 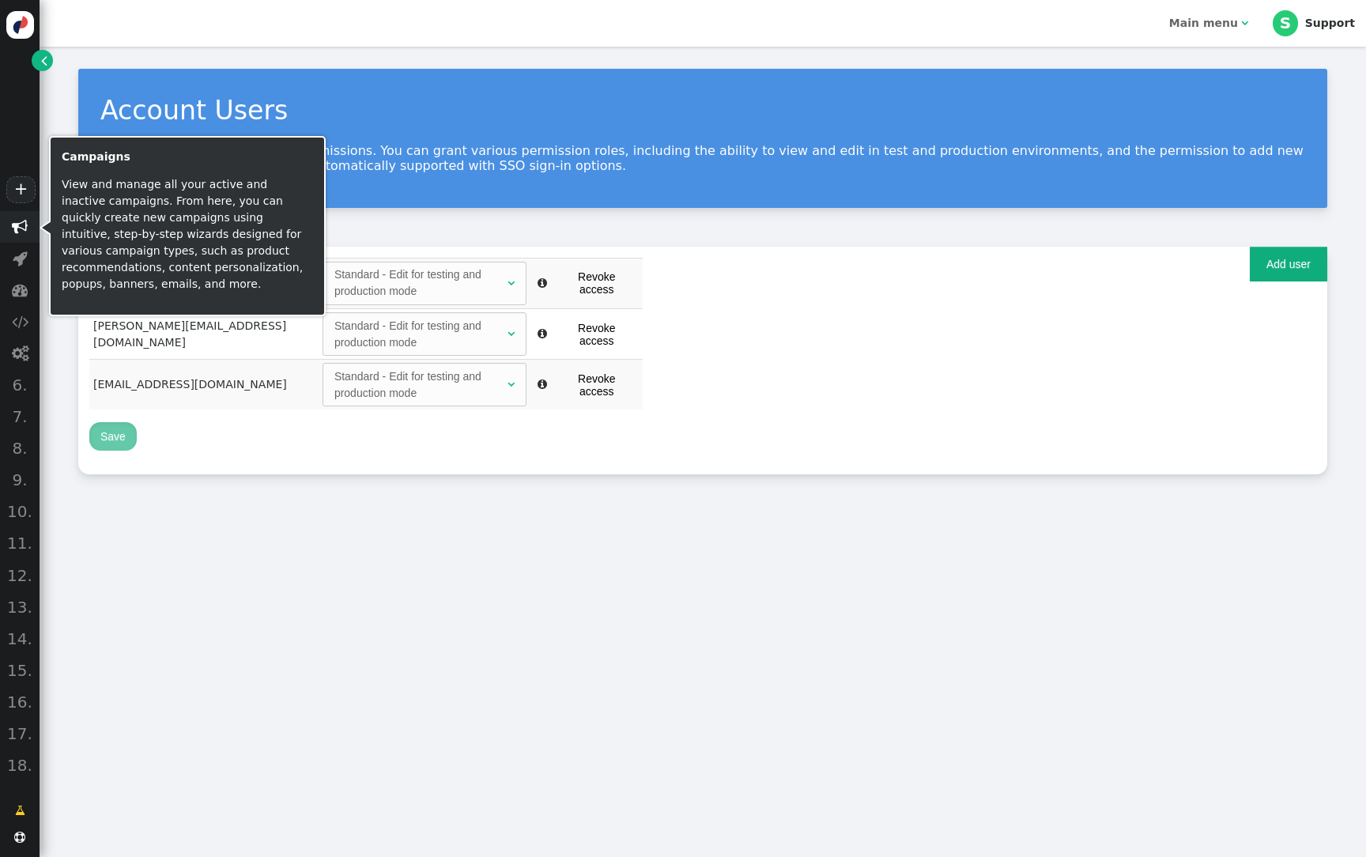 I want to click on p: Manage users, their roles, and permissions. You can grant various permission roles, including the..., so click(x=703, y=158).